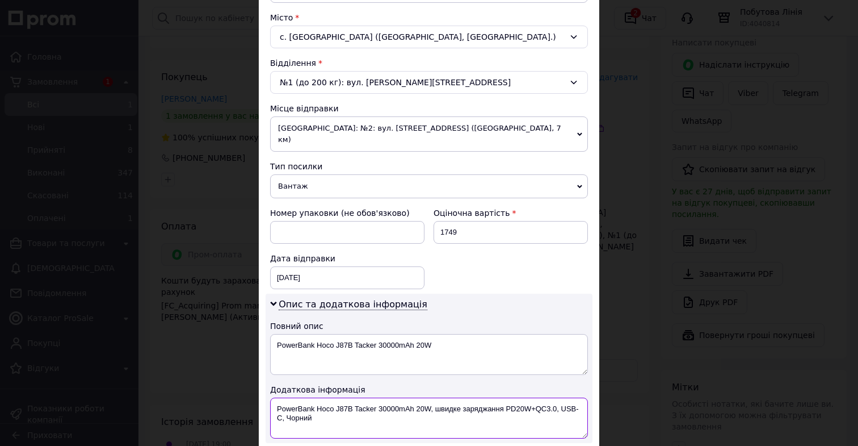 This screenshot has height=446, width=858. Describe the element at coordinates (296, 166) in the screenshot. I see `span: Тип посилки` at that location.